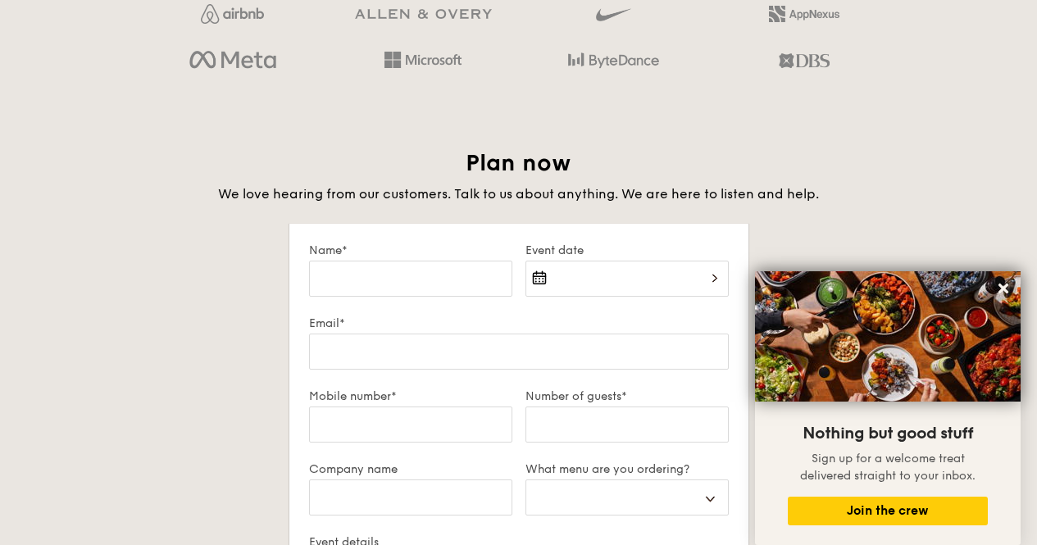 This screenshot has height=545, width=1037. I want to click on label: Name*, so click(411, 250).